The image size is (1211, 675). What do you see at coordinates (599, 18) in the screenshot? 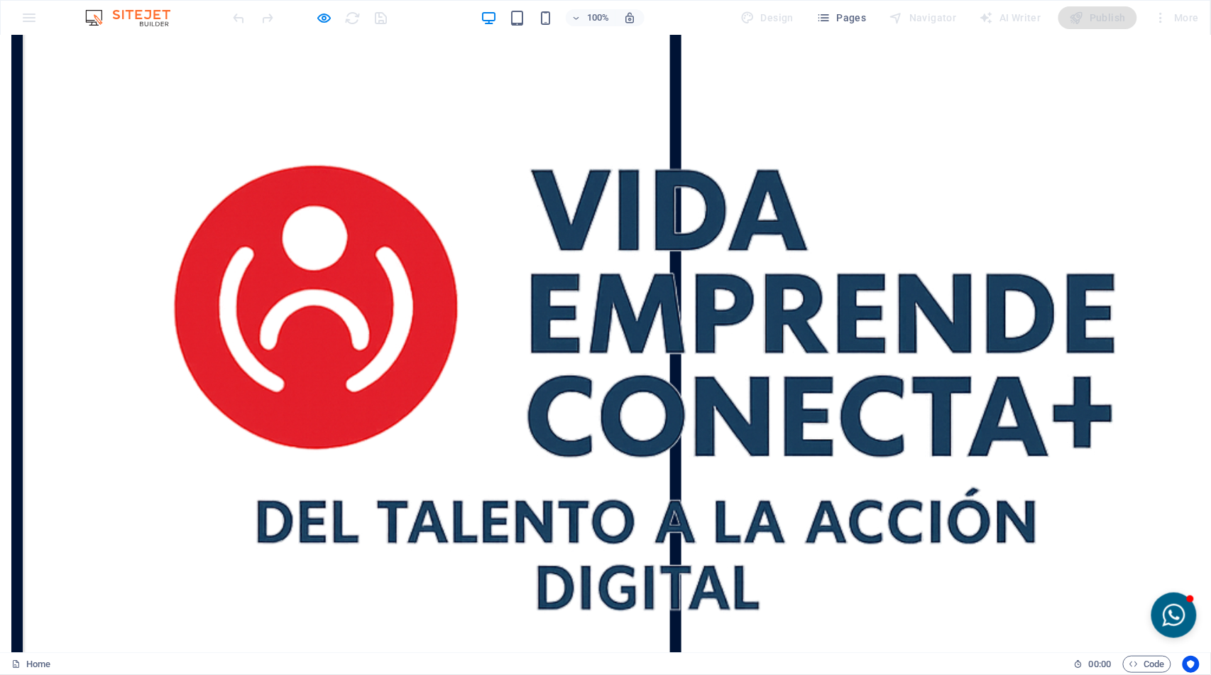
I see `h6: 100%` at bounding box center [599, 18].